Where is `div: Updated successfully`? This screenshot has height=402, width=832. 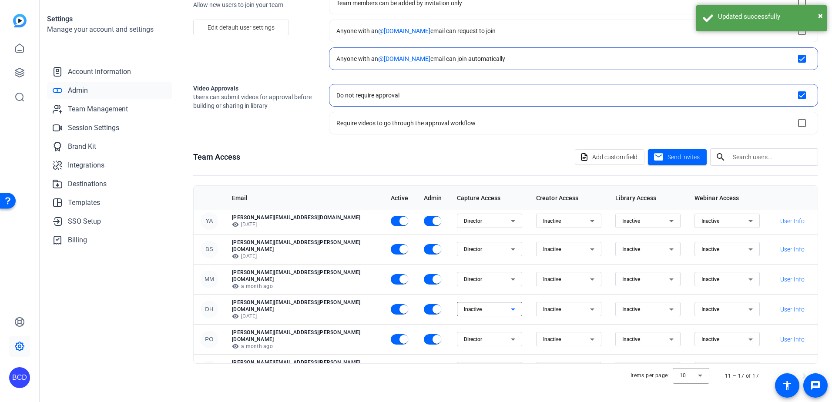 div: Updated successfully is located at coordinates (769, 17).